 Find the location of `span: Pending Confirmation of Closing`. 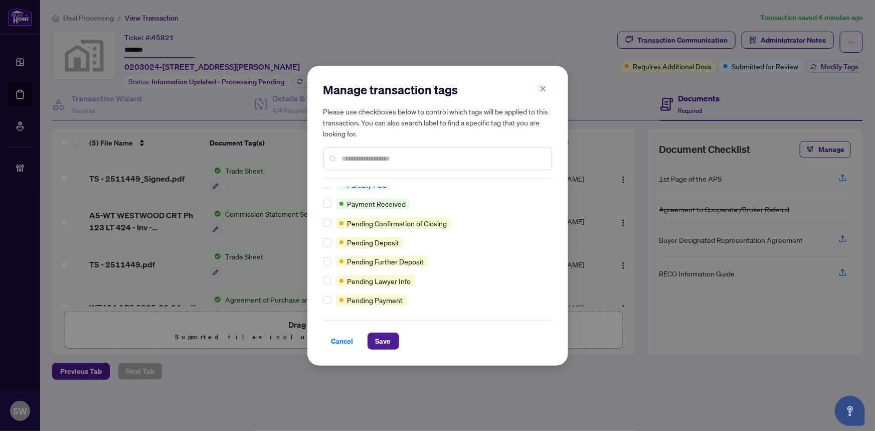

span: Pending Confirmation of Closing is located at coordinates (397, 223).